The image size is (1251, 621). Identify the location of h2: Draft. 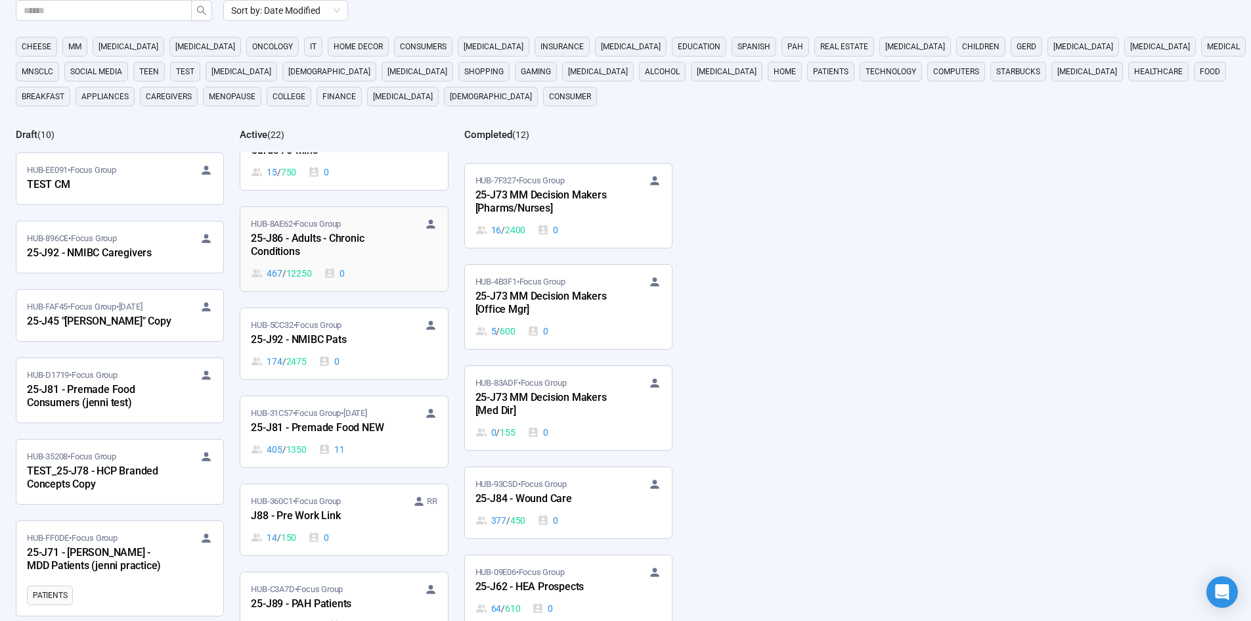
(26, 135).